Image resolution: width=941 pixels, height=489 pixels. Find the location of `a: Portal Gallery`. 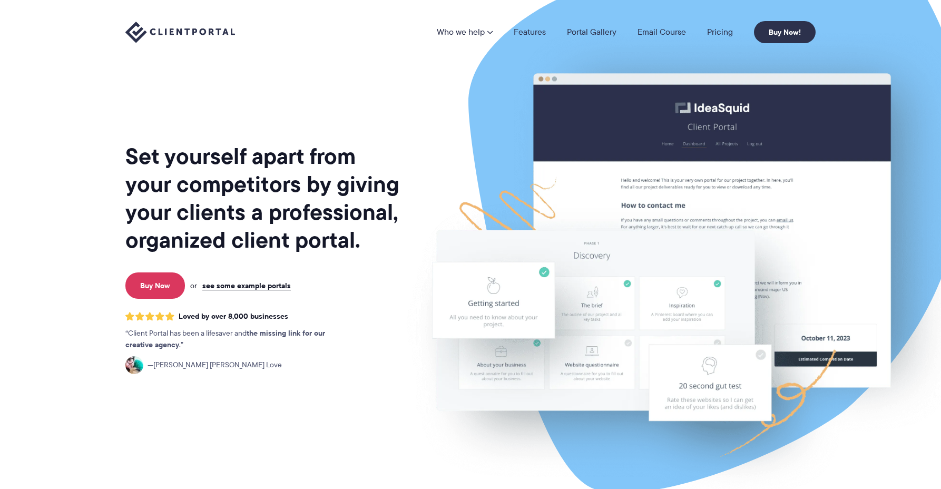

a: Portal Gallery is located at coordinates (592, 32).